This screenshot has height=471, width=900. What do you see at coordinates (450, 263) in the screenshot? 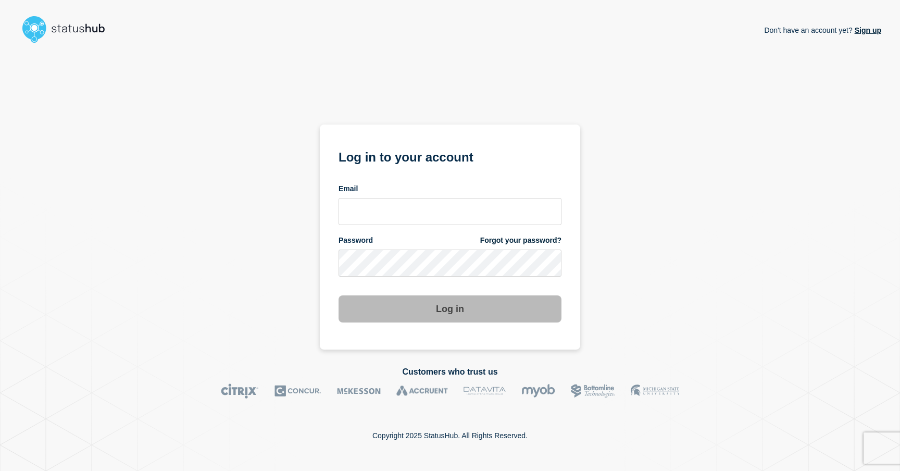
I see `input: password input` at bounding box center [450, 263].